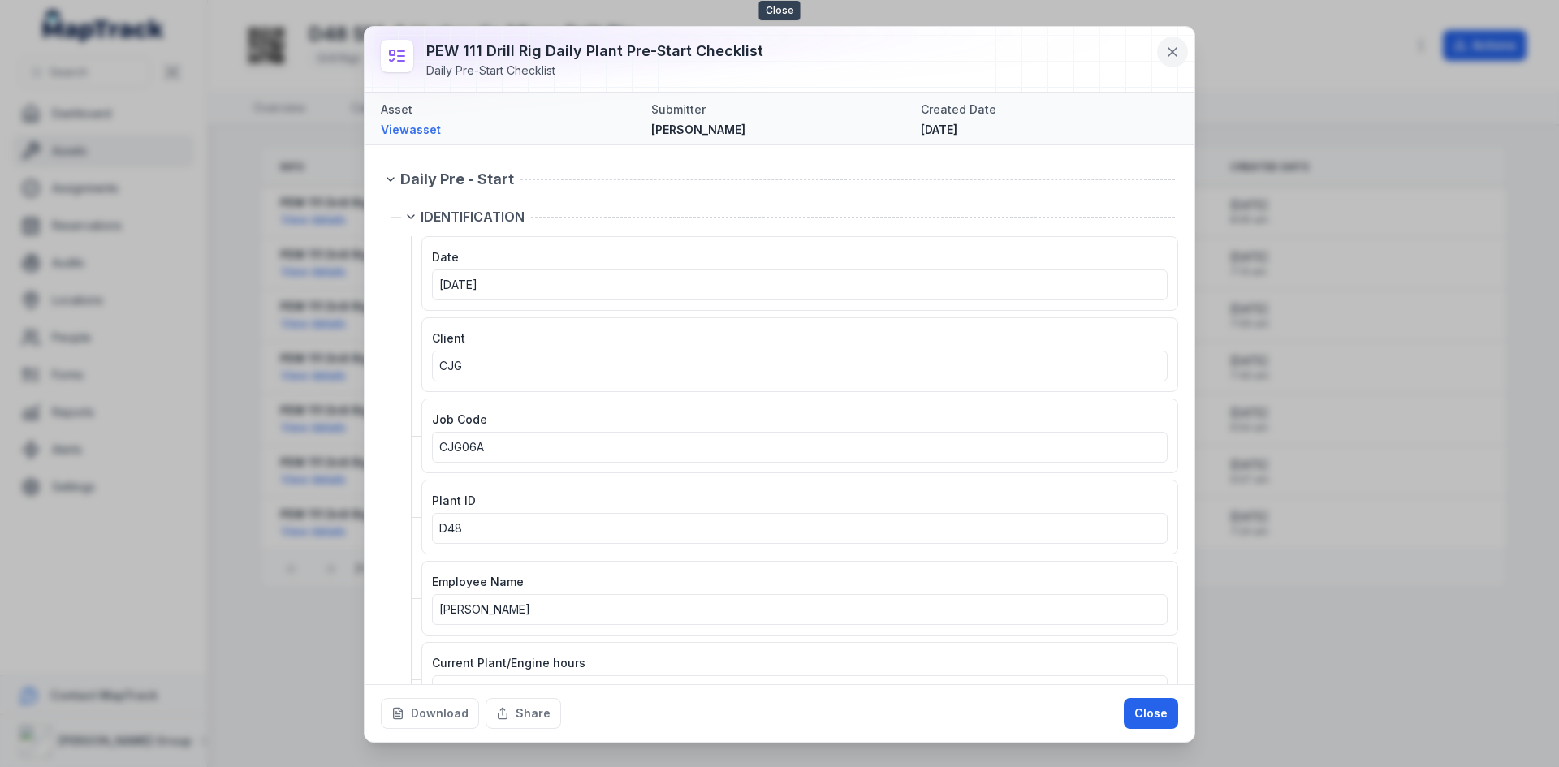  Describe the element at coordinates (458, 284) in the screenshot. I see `time: 8/12/2025, 12:00:00 AM` at that location.